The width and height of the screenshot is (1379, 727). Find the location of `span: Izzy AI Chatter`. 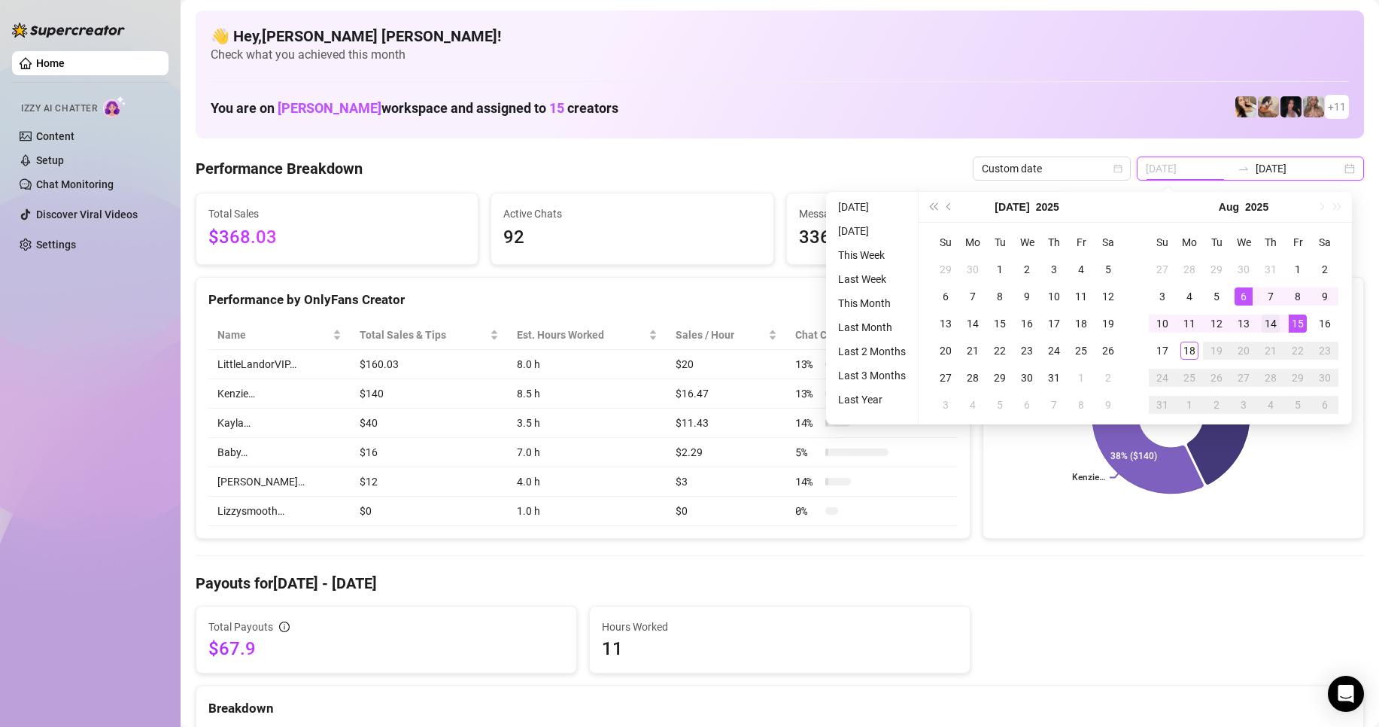

span: Izzy AI Chatter is located at coordinates (59, 108).